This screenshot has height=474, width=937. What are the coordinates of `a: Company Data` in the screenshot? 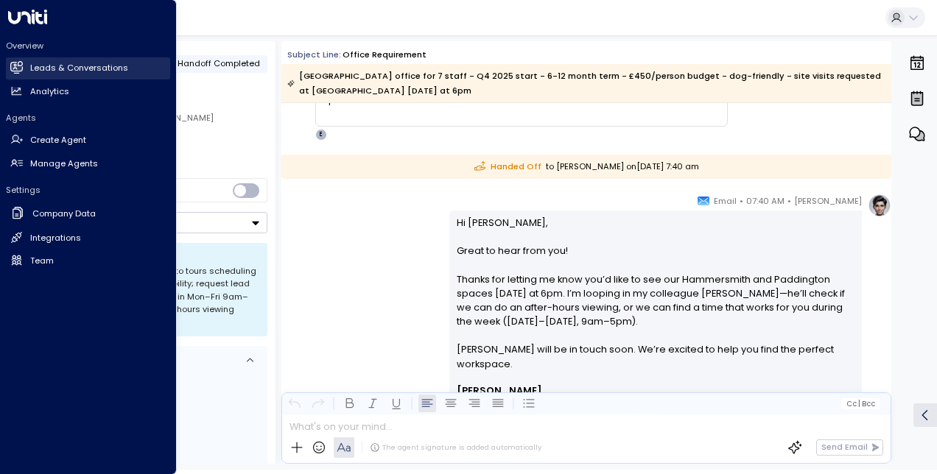 It's located at (88, 214).